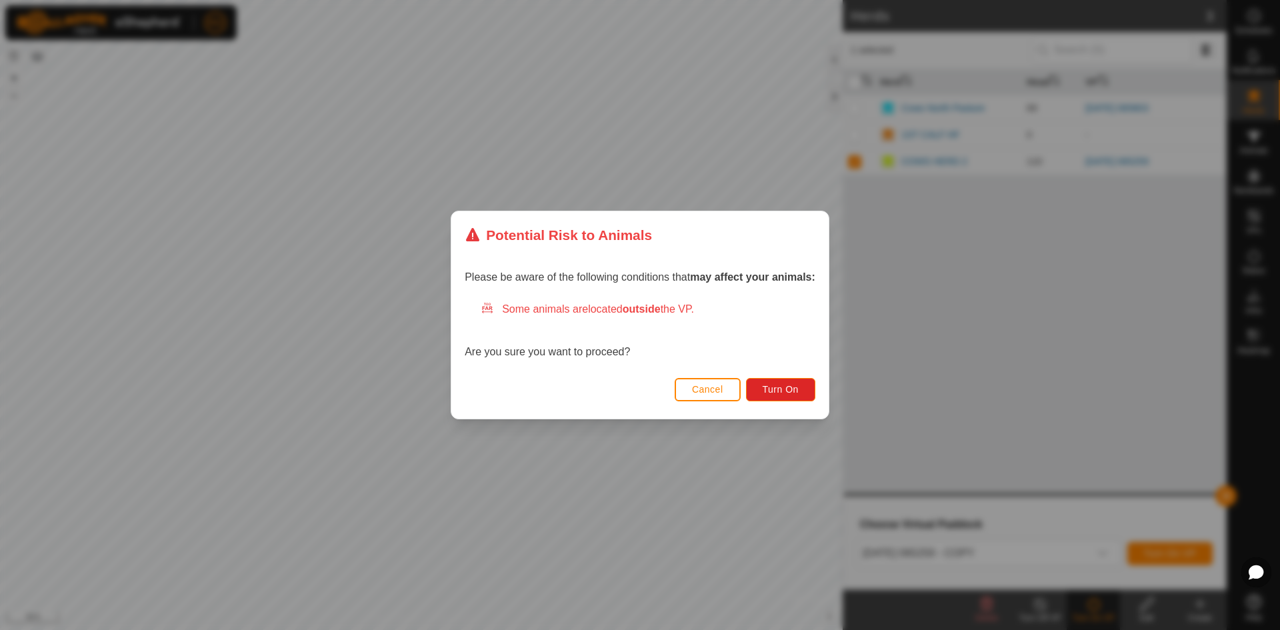 This screenshot has width=1280, height=630. I want to click on span: Cancel, so click(707, 389).